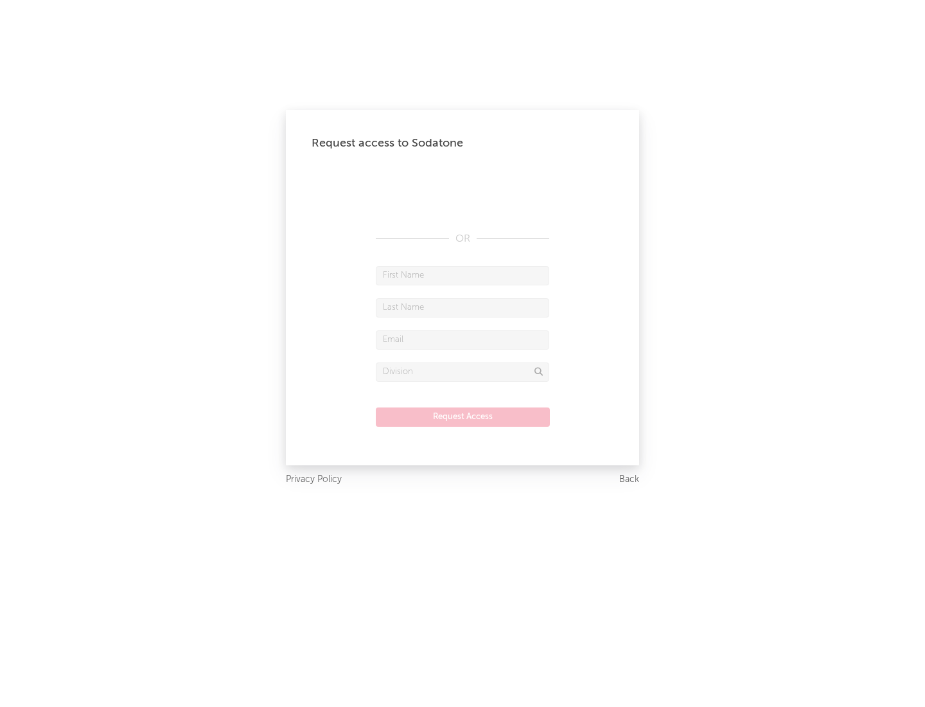  I want to click on a: Back, so click(629, 479).